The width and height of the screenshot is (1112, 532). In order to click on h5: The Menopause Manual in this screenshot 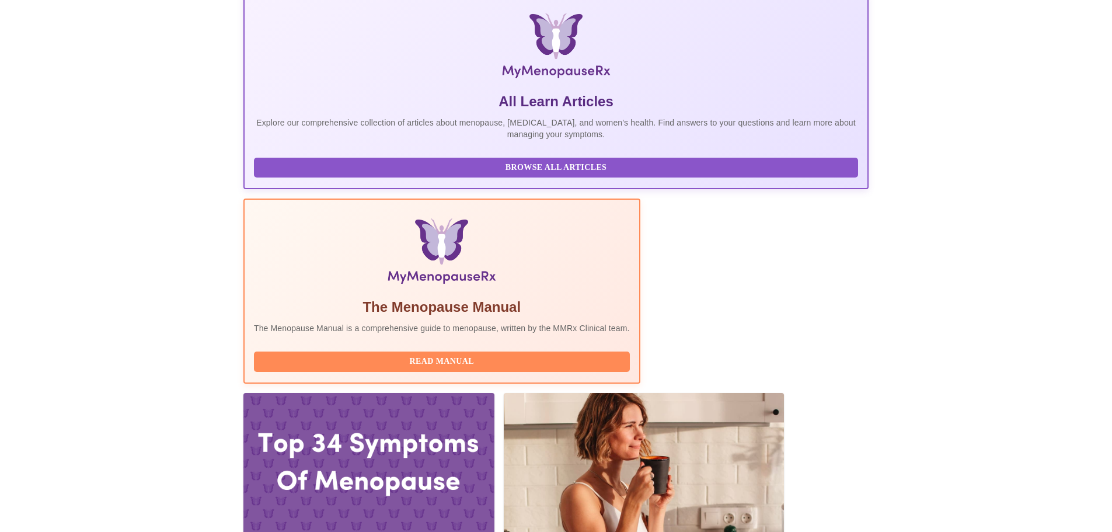, I will do `click(442, 307)`.